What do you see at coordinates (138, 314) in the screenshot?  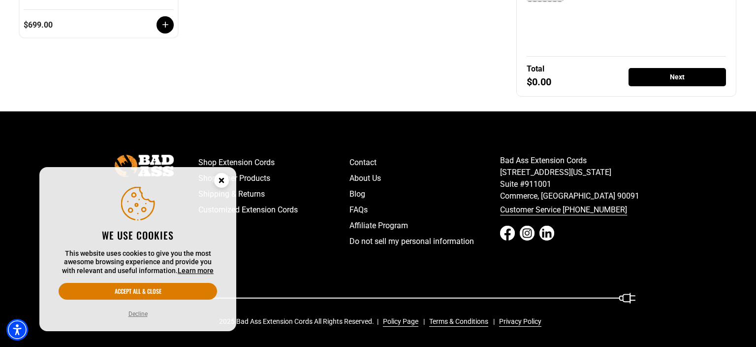 I see `button: Decline` at bounding box center [138, 314].